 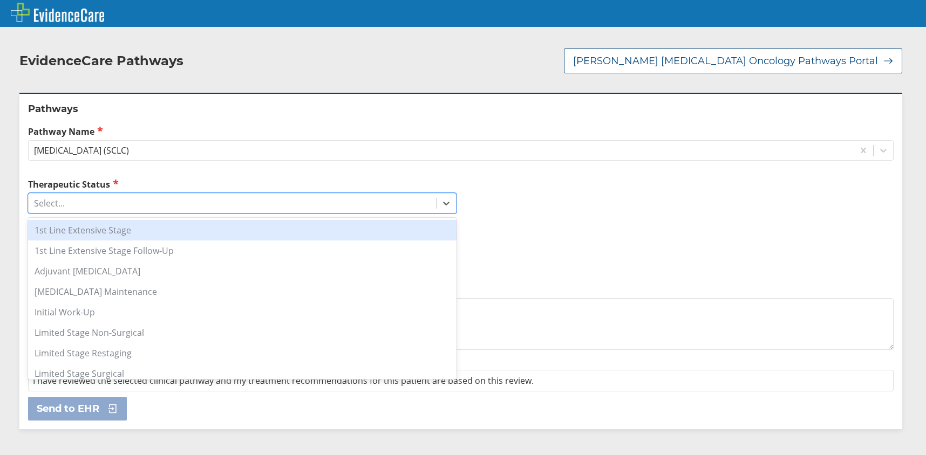 What do you see at coordinates (461, 131) in the screenshot?
I see `label: Pathway Name` at bounding box center [461, 131].